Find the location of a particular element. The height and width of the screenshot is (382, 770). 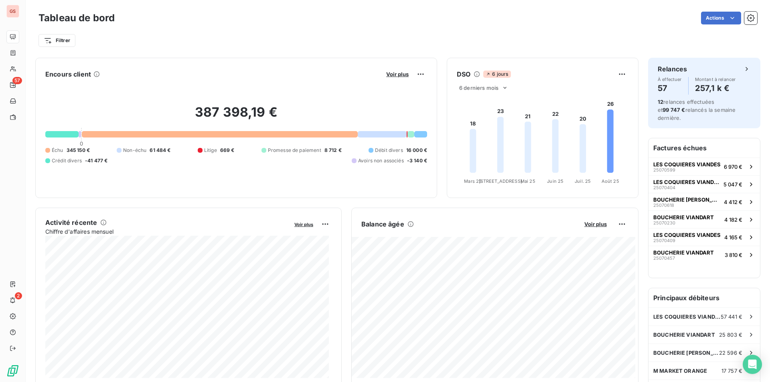

span: Crédit divers is located at coordinates (67, 161).